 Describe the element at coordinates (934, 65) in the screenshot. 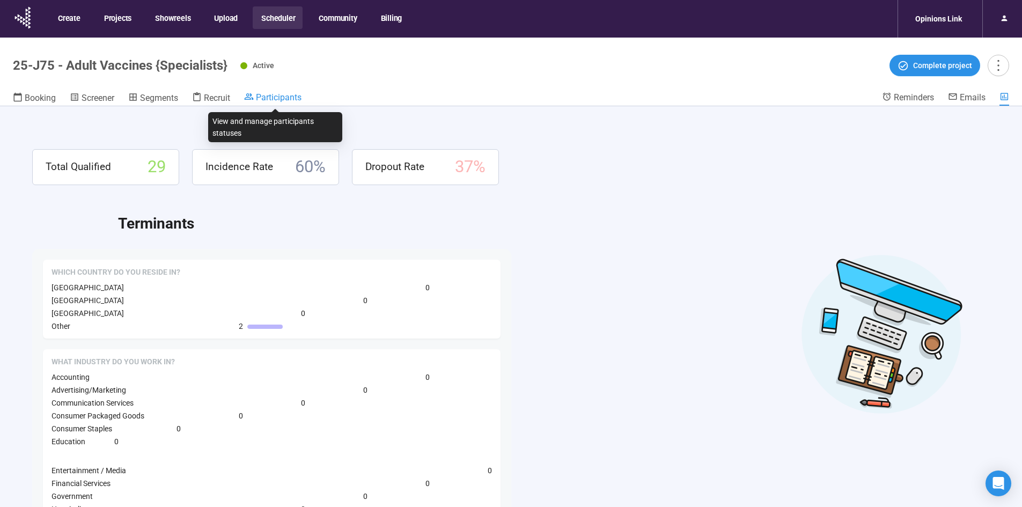

I see `button: Complete project` at that location.